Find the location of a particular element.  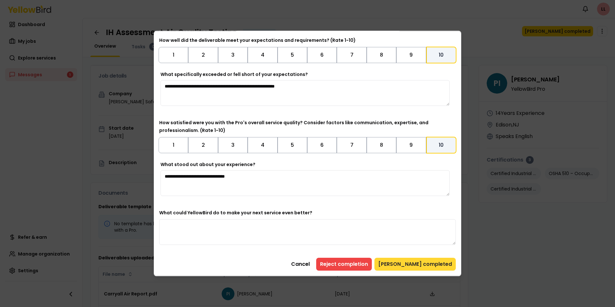

label: What specifically exceeded or fell short of your expectations? is located at coordinates (234, 74).